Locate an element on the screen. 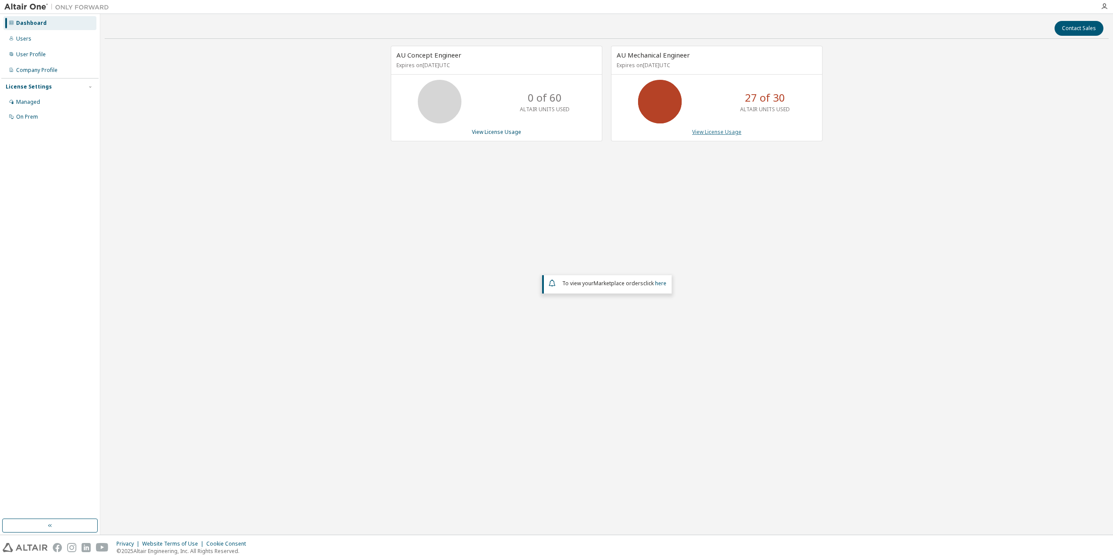 The height and width of the screenshot is (560, 1113). div: License Settings is located at coordinates (29, 87).